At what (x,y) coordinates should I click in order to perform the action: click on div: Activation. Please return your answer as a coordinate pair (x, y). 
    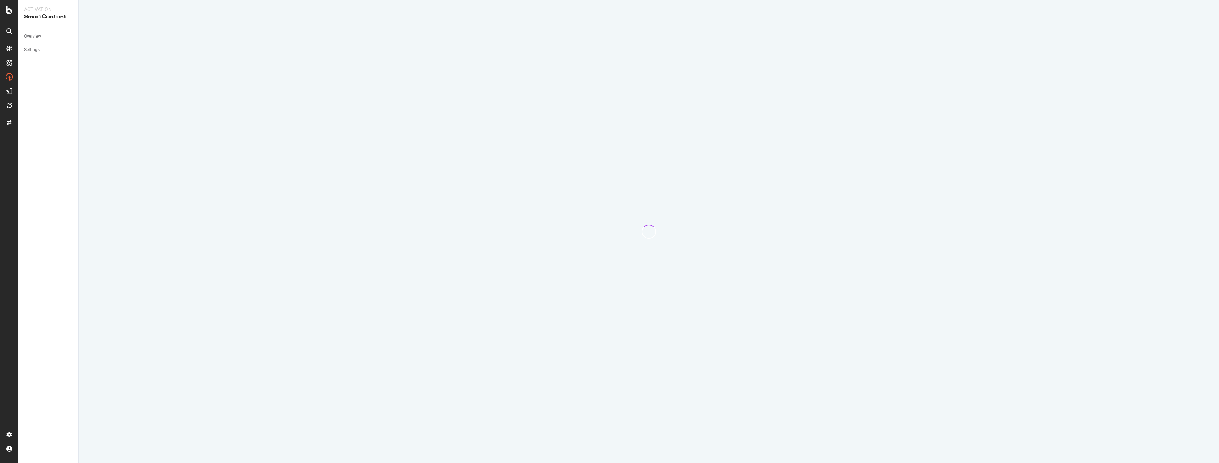
    Looking at the image, I should click on (48, 9).